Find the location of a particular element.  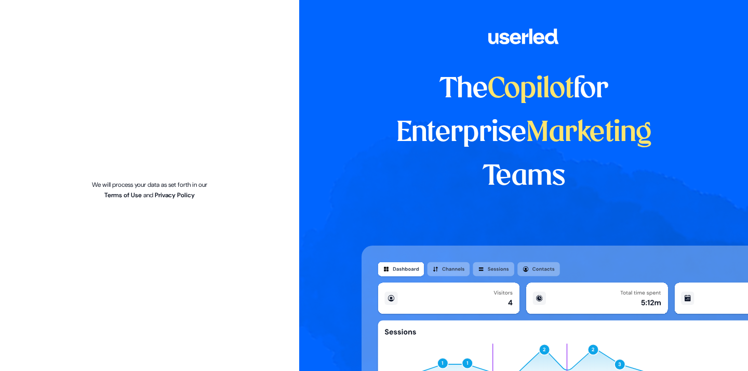

span: Privacy Policy is located at coordinates (175, 195).